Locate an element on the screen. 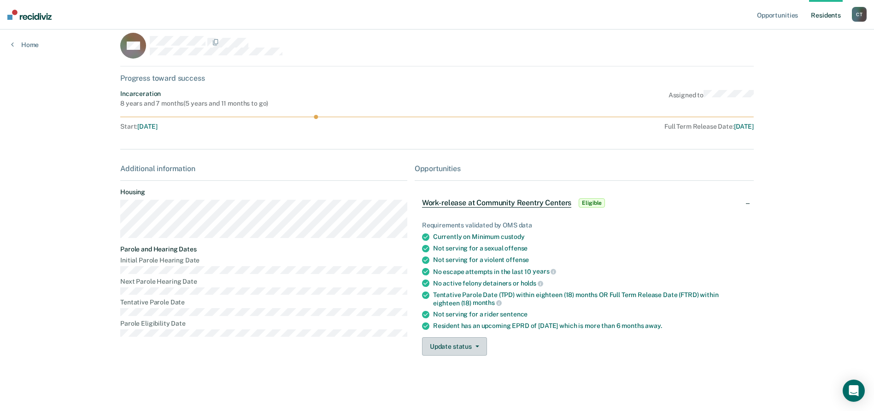 The width and height of the screenshot is (874, 411). img: Recidiviz is located at coordinates (29, 15).